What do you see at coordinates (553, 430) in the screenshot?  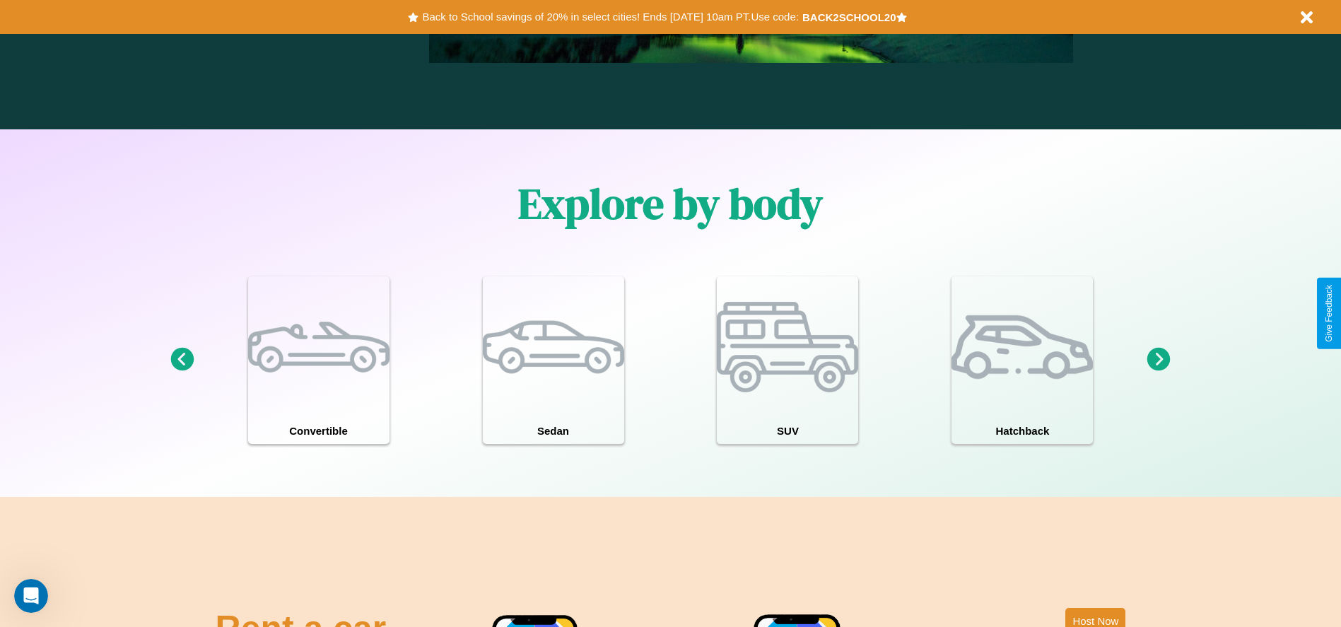 I see `h4: Sedan` at bounding box center [553, 430].